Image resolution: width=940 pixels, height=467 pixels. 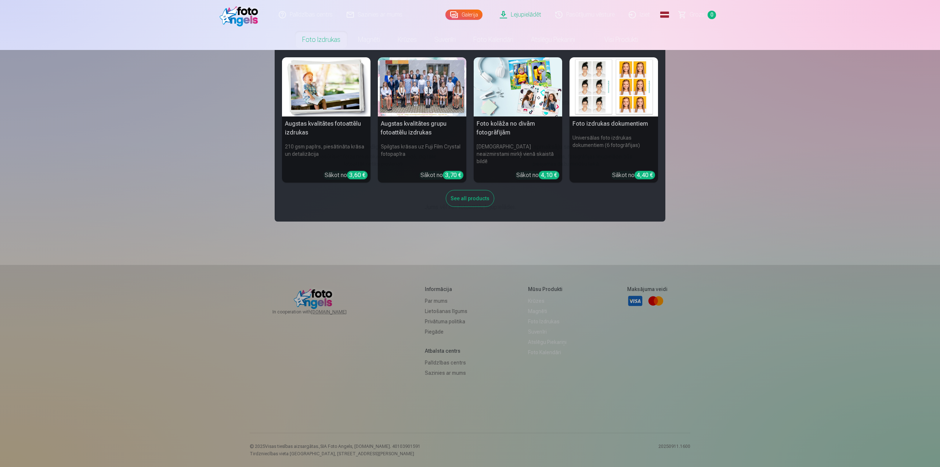 What do you see at coordinates (614, 87) in the screenshot?
I see `img: Foto izdrukas dokumentiem` at bounding box center [614, 87].